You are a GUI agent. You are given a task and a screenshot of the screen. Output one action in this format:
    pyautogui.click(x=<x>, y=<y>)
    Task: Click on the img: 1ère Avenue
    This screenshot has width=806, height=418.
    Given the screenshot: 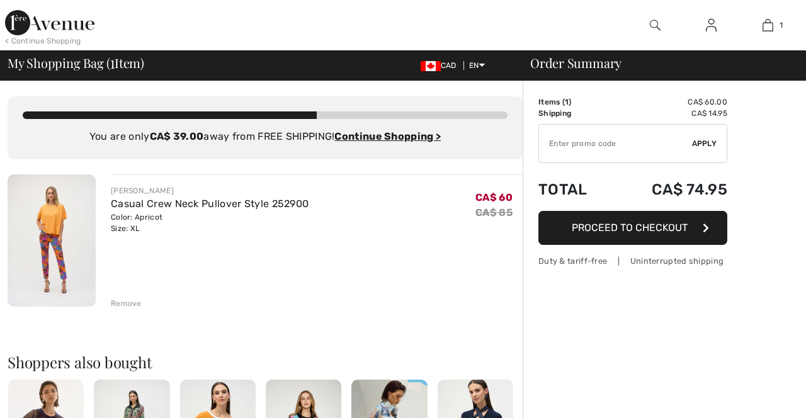 What is the action you would take?
    pyautogui.click(x=50, y=23)
    